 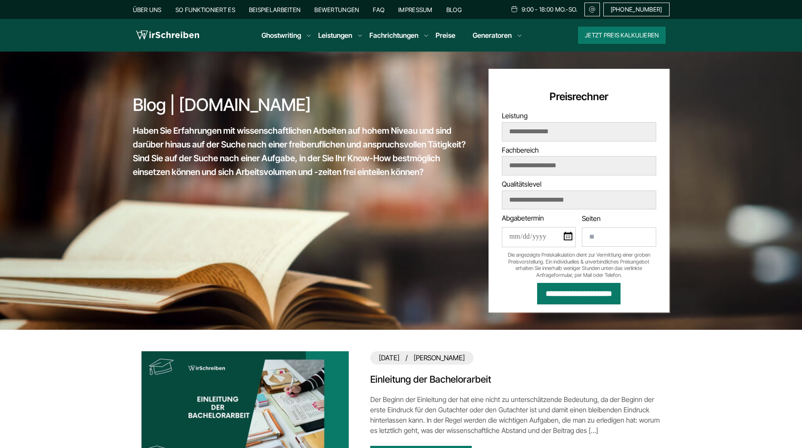 What do you see at coordinates (302, 151) in the screenshot?
I see `div: Haben Sie Erfahrungen mit wissenschaftlichen Arbeiten auf hohem Niveau und sind darüber hinaus au...` at bounding box center [302, 151].